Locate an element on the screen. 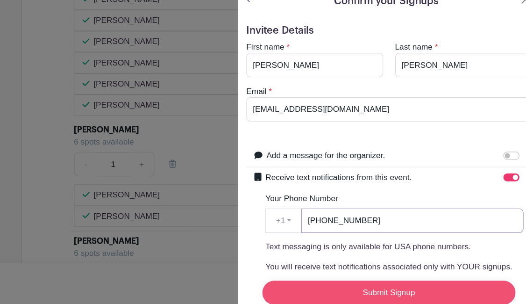 The width and height of the screenshot is (526, 304). button: +1 is located at coordinates (288, 218).